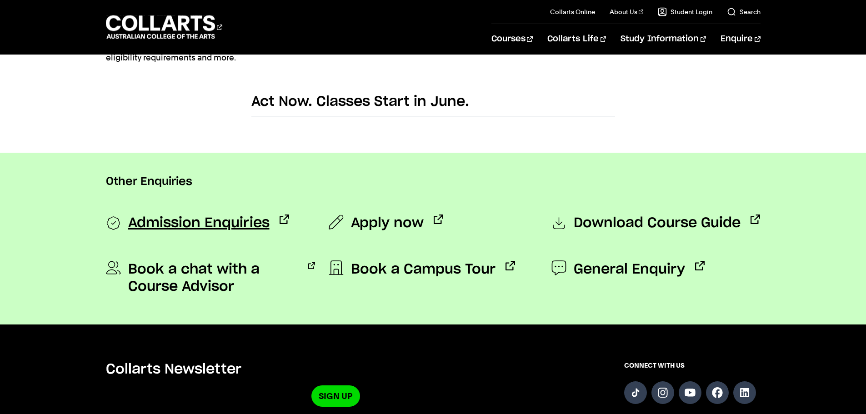 Image resolution: width=866 pixels, height=414 pixels. What do you see at coordinates (657, 224) in the screenshot?
I see `span: Download Course Guide` at bounding box center [657, 224].